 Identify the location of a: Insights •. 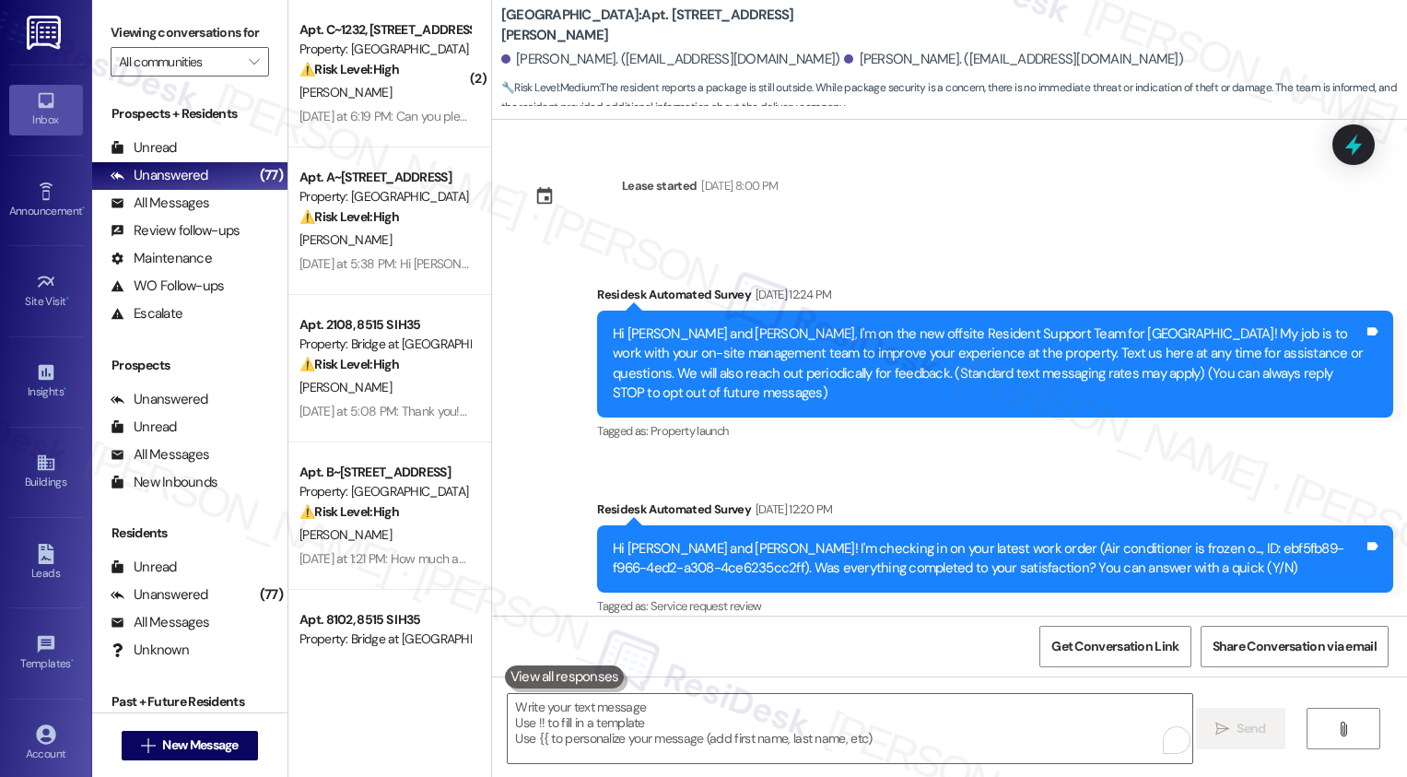
(46, 381).